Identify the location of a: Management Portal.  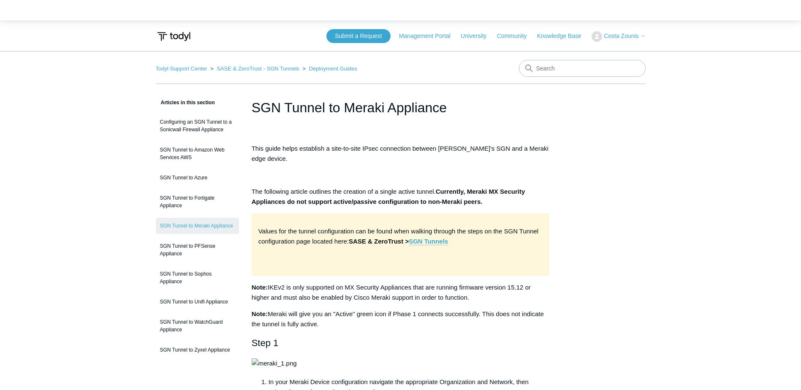
(429, 36).